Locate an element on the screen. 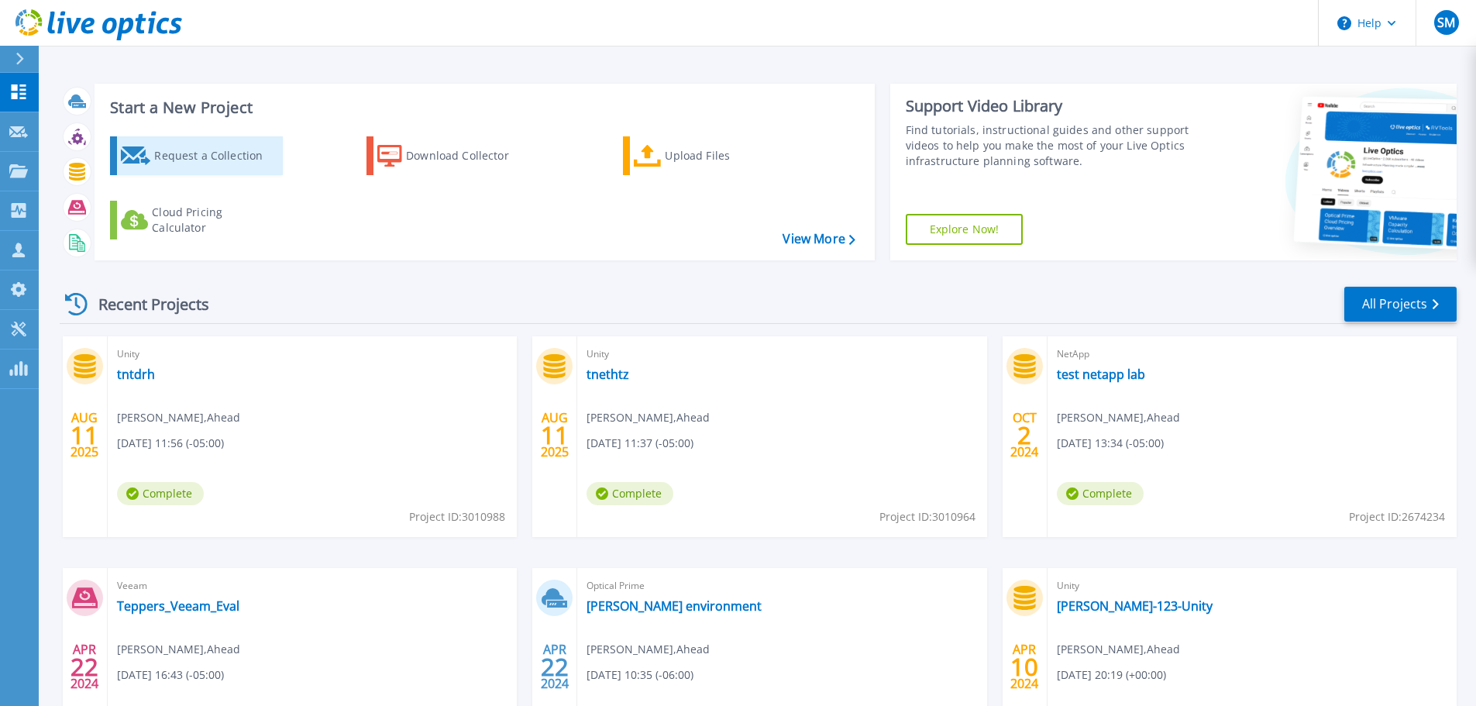 The image size is (1476, 706). a: View More is located at coordinates (818, 239).